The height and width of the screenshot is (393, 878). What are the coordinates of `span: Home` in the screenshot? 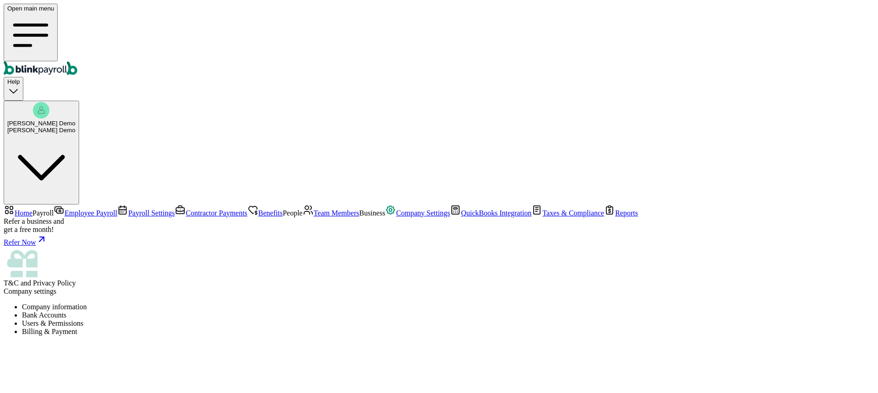 It's located at (23, 213).